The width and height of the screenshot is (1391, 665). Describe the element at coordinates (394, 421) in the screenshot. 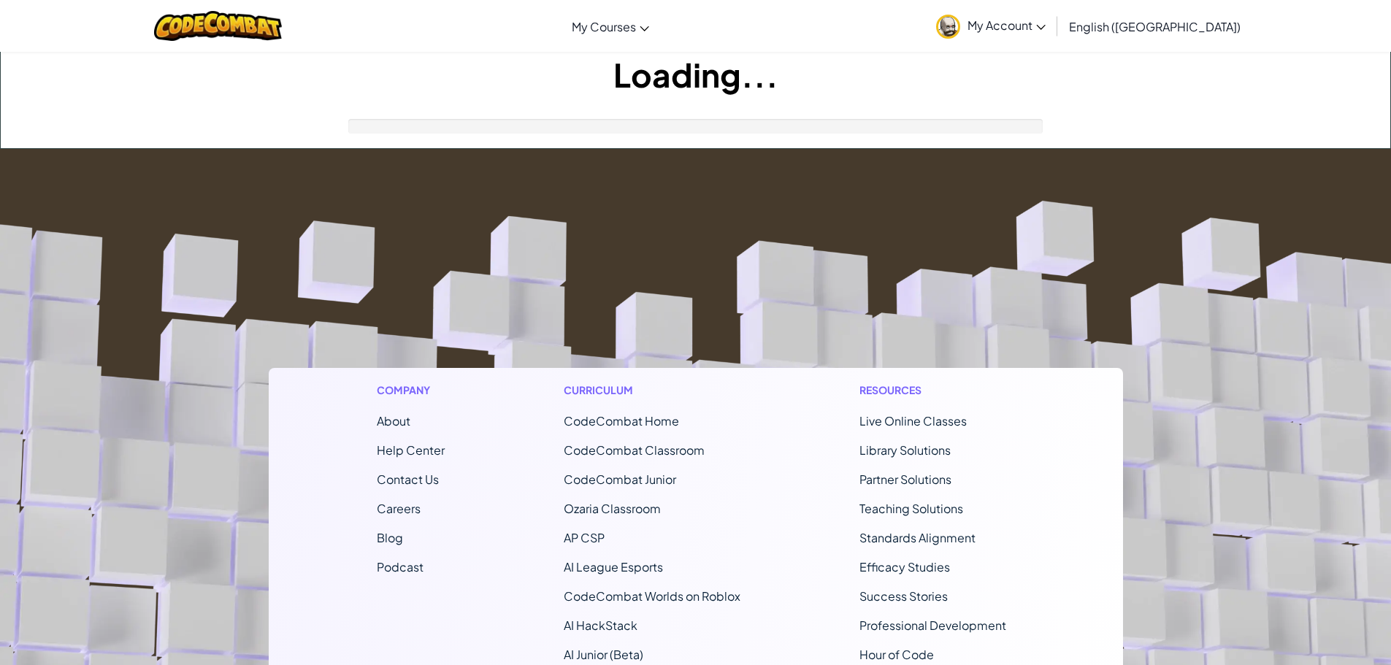

I see `a: About` at that location.